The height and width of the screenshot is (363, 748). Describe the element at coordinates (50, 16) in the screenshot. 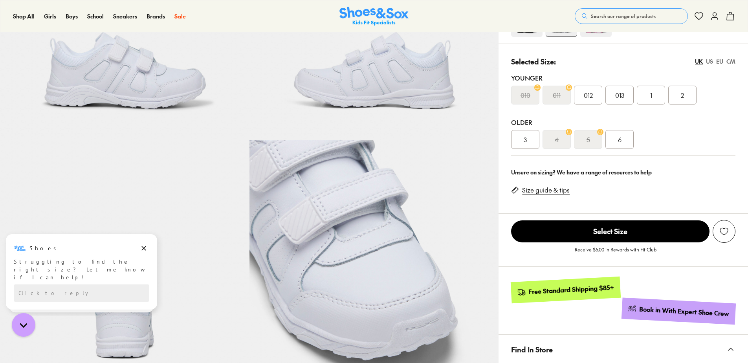

I see `span: Girls` at that location.